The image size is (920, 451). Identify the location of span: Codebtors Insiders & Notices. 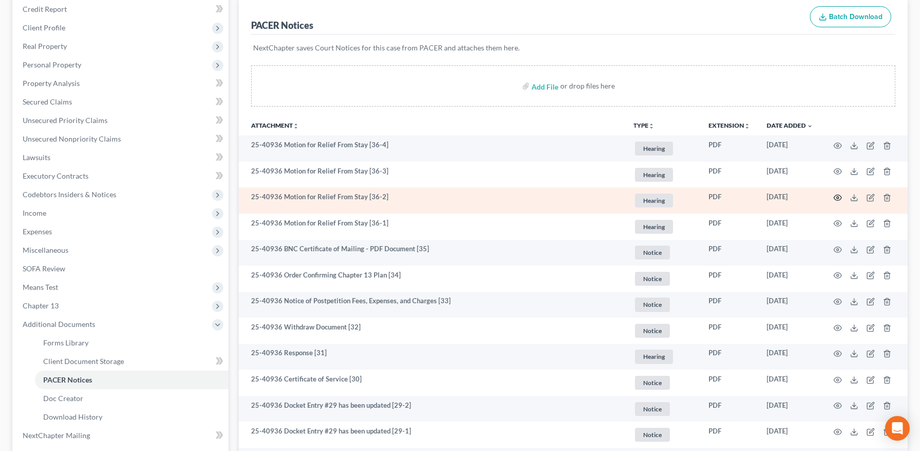
(69, 194).